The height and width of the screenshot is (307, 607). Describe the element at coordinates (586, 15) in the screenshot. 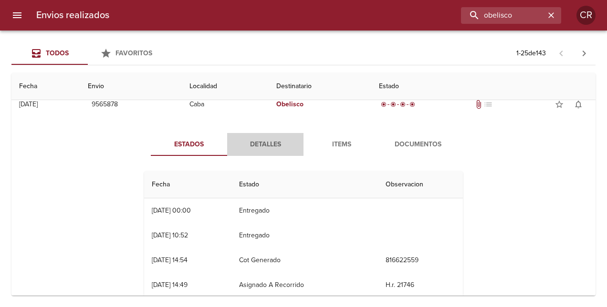

I see `div: CR` at that location.